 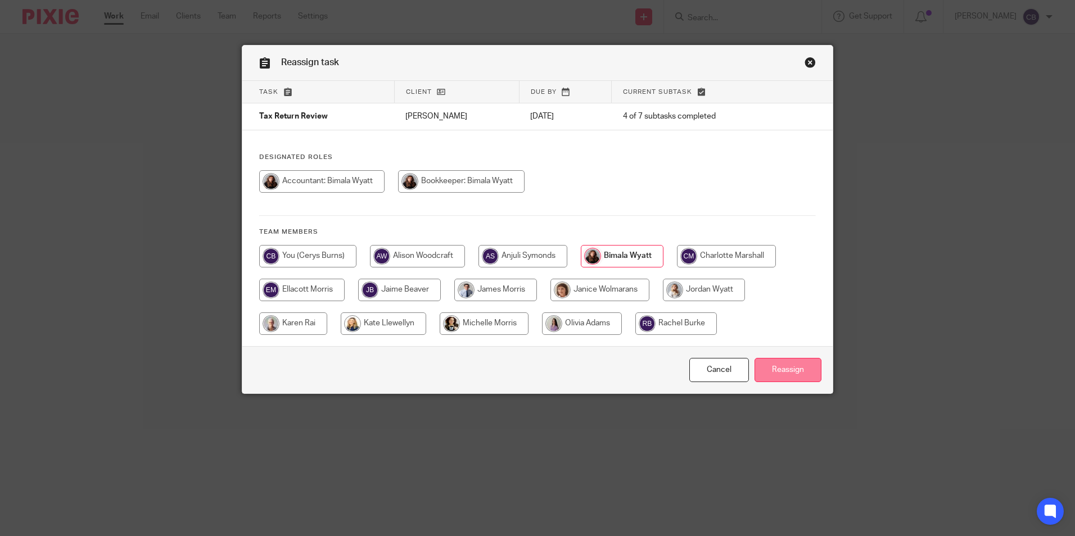 What do you see at coordinates (537, 157) in the screenshot?
I see `h4: Designated Roles` at bounding box center [537, 157].